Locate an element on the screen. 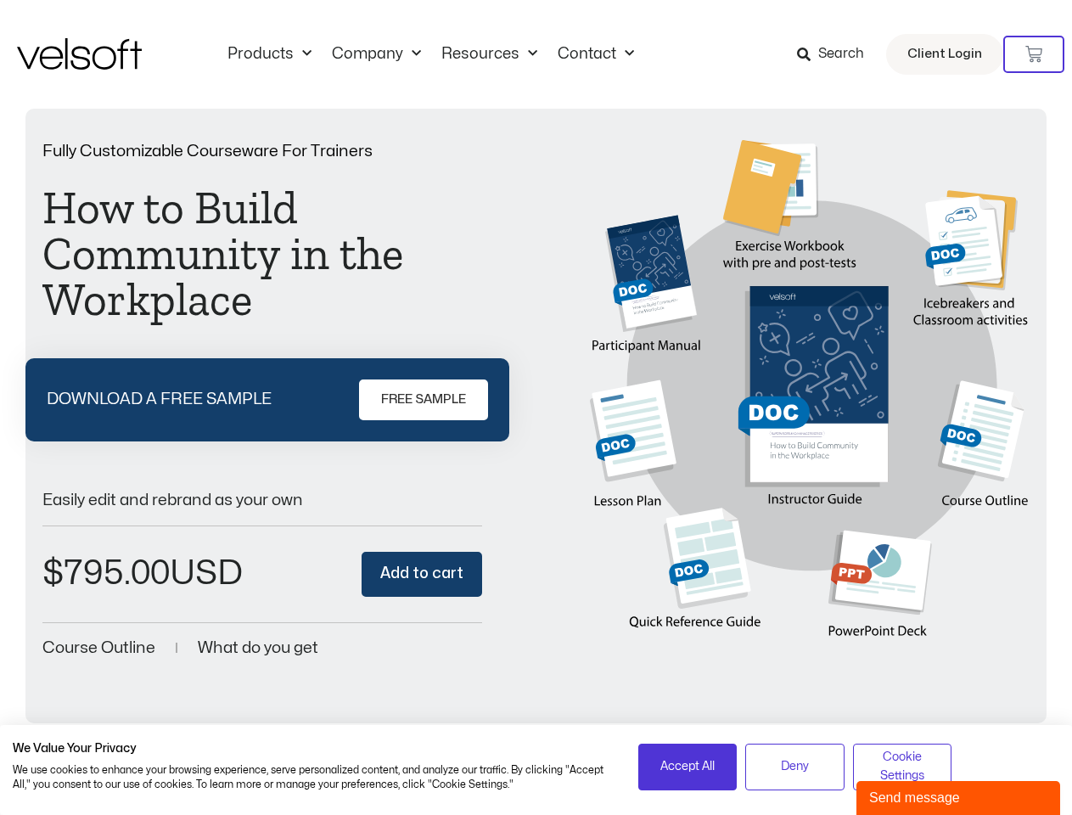 The height and width of the screenshot is (815, 1072). a: Client Login is located at coordinates (945, 54).